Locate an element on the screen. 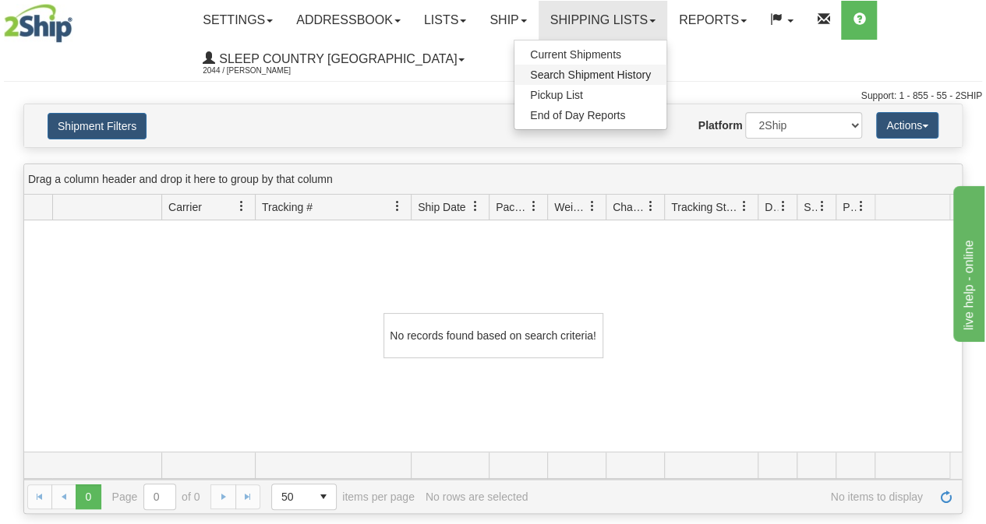 The width and height of the screenshot is (986, 524). span: Page 0 is located at coordinates (88, 497).